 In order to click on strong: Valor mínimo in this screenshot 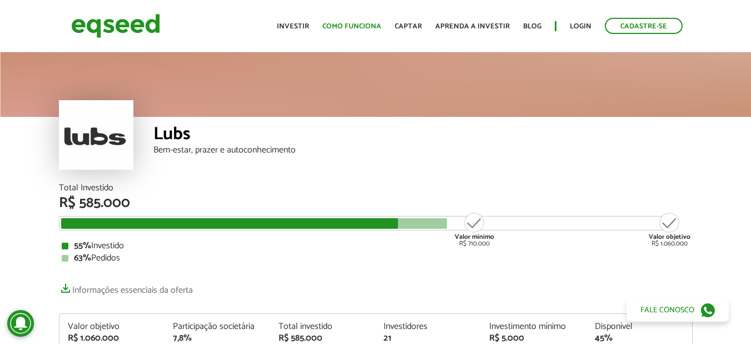, I will do `click(474, 236)`.